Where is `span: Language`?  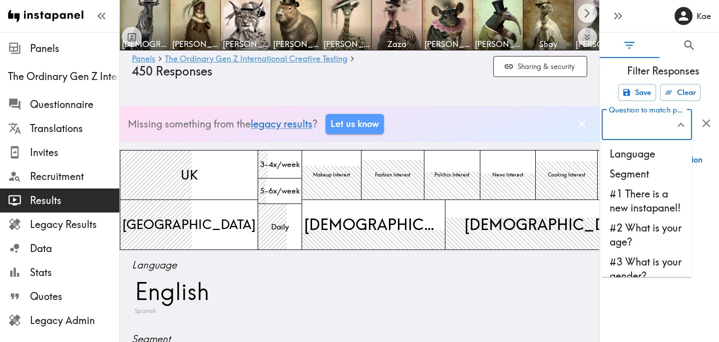
span: Language is located at coordinates (360, 265).